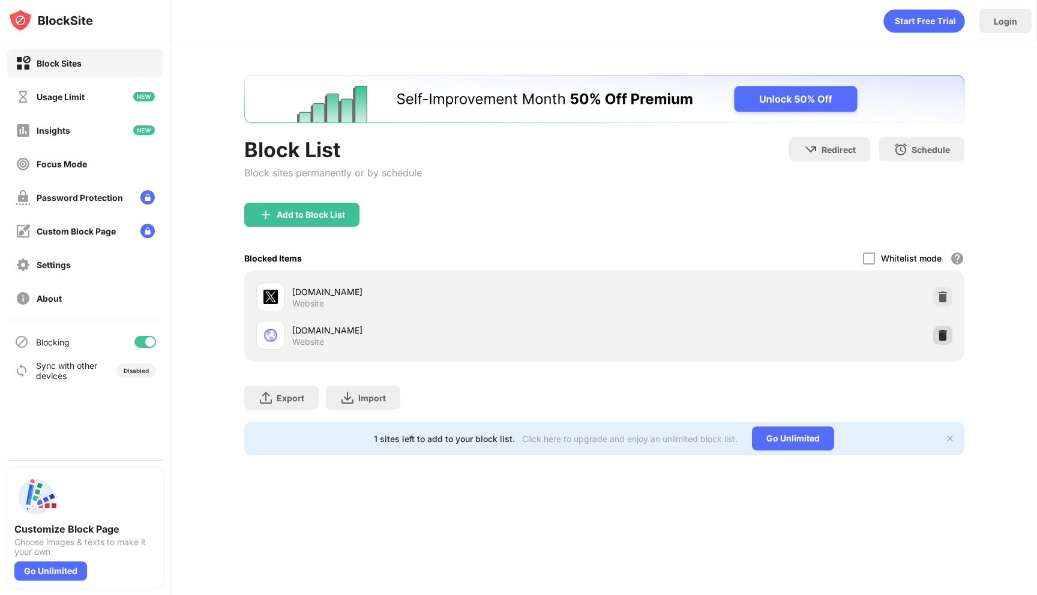 The height and width of the screenshot is (595, 1037). Describe the element at coordinates (23, 130) in the screenshot. I see `img: insights-off.svg` at that location.